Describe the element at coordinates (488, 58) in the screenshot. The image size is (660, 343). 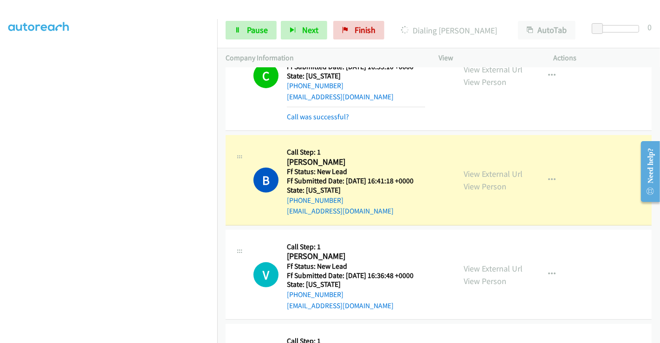
I see `p: View` at that location.